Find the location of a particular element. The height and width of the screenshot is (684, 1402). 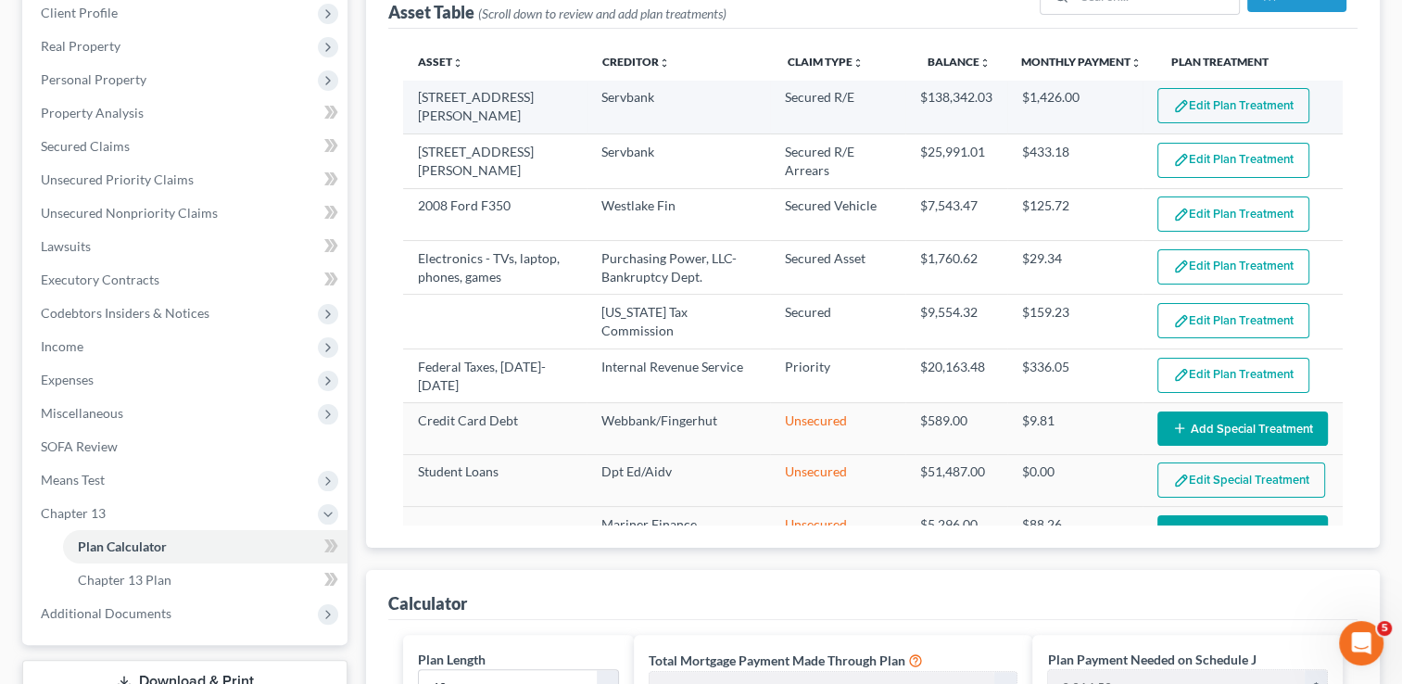

span: Personal Property is located at coordinates (94, 79).